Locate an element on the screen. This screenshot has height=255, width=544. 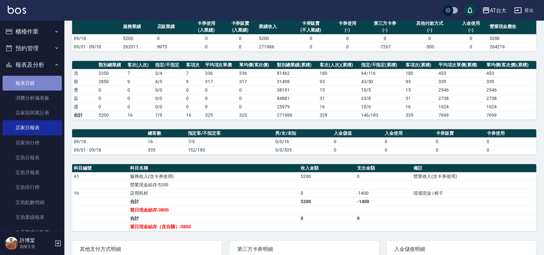
th: 服務業績 is located at coordinates (138, 27).